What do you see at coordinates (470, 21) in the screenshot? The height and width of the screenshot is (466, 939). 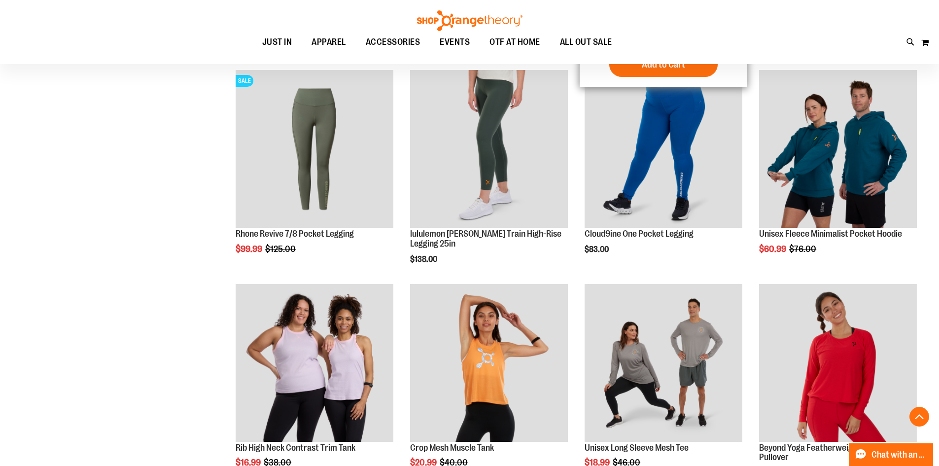 I see `img: Shop Orangetheory` at bounding box center [470, 21].